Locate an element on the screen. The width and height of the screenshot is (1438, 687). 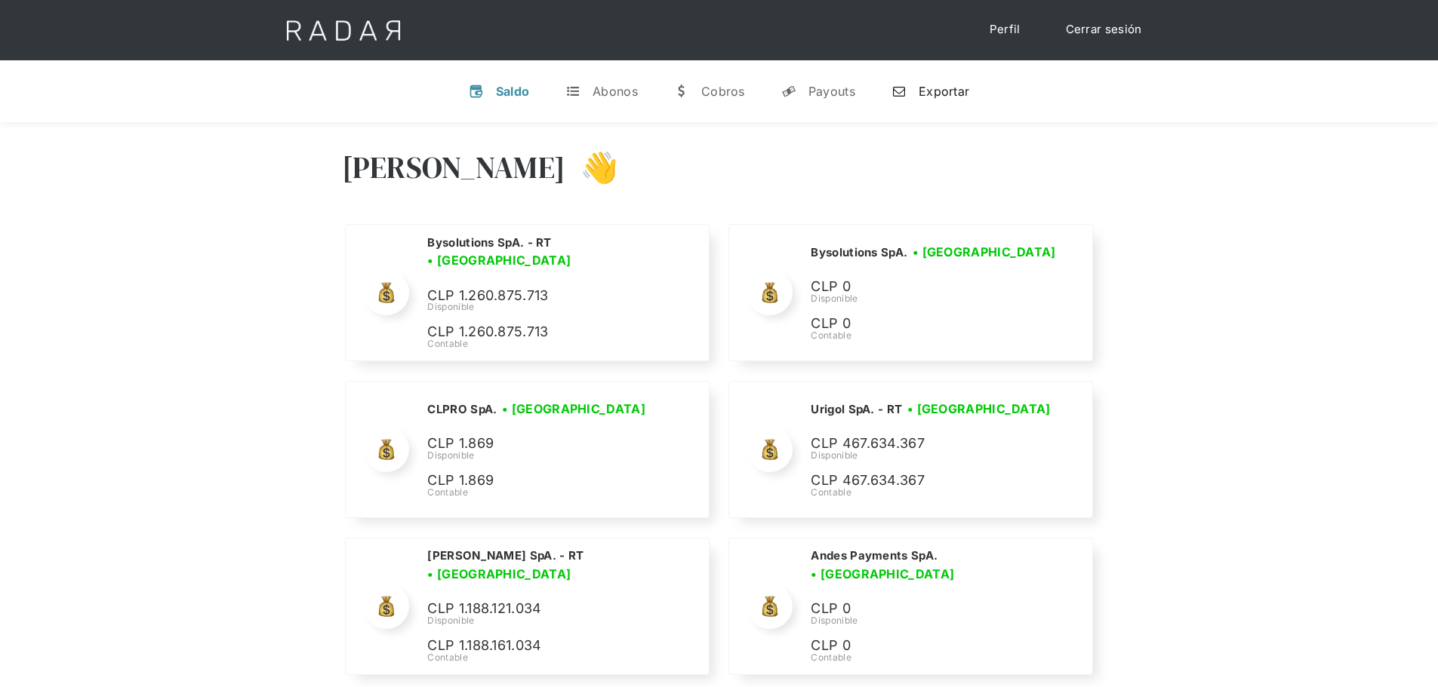
a: Cerrar sesión is located at coordinates (1103, 29).